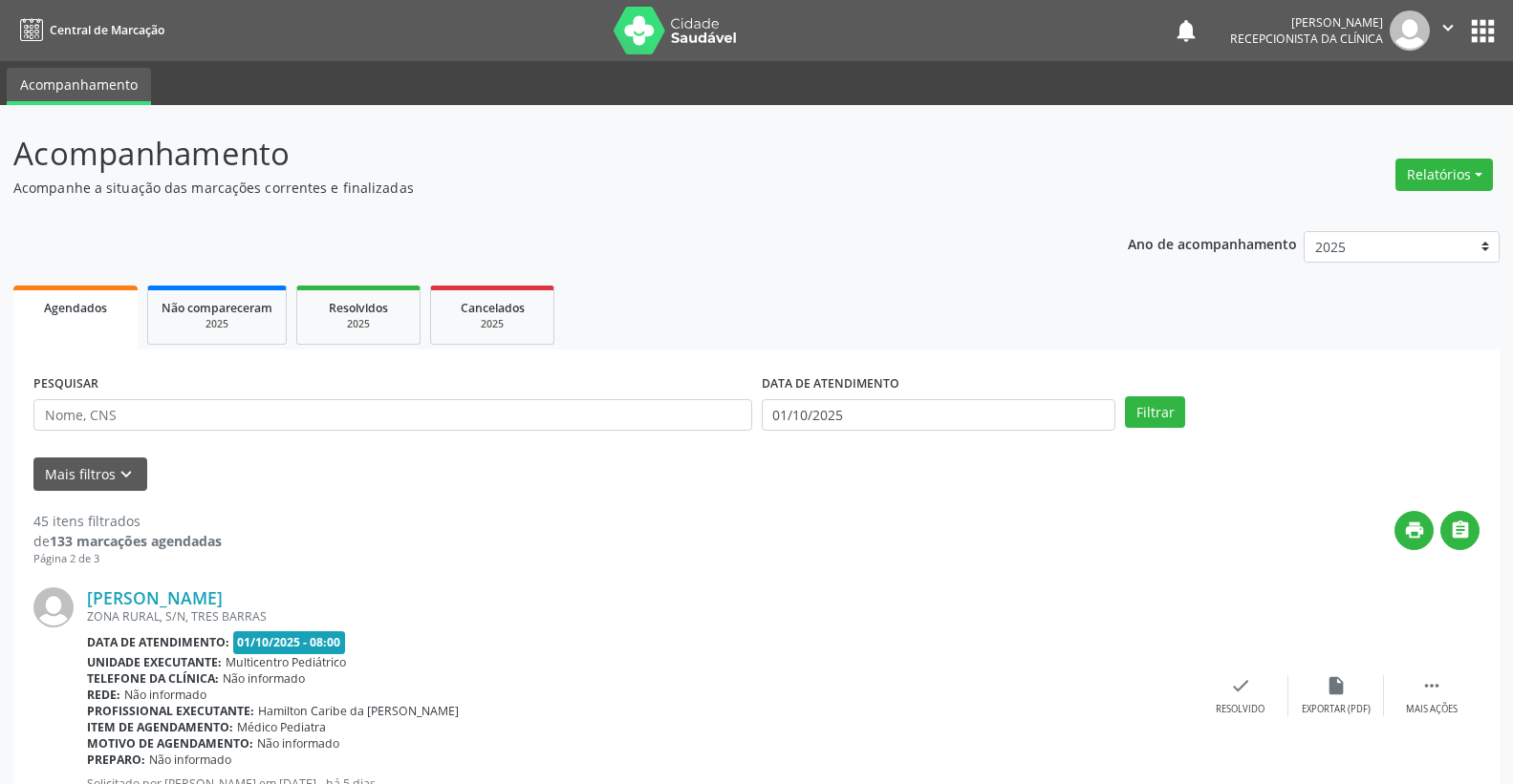 The height and width of the screenshot is (784, 1513). I want to click on button: Relatórios, so click(1444, 175).